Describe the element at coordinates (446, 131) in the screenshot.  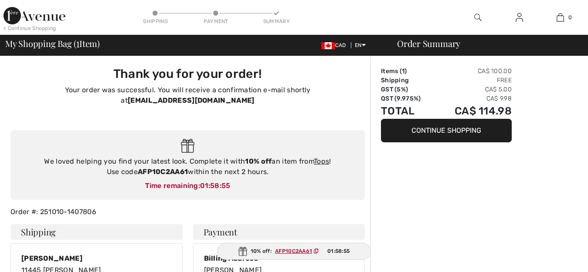
I see `button: Continue Shopping` at that location.